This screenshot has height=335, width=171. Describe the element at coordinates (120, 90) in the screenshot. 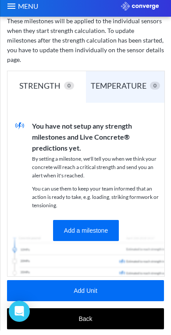

I see `div: TEMPERATURE` at that location.